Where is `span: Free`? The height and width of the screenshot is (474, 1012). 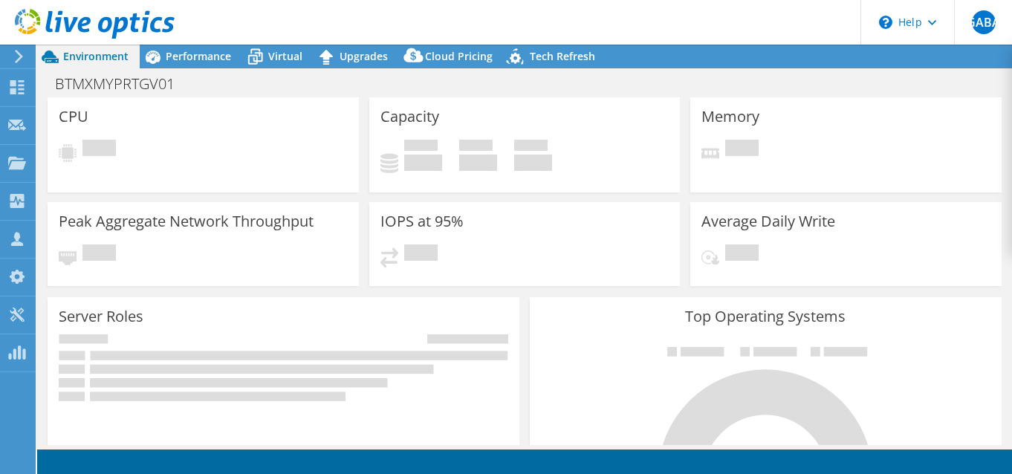
span: Free is located at coordinates (475, 147).